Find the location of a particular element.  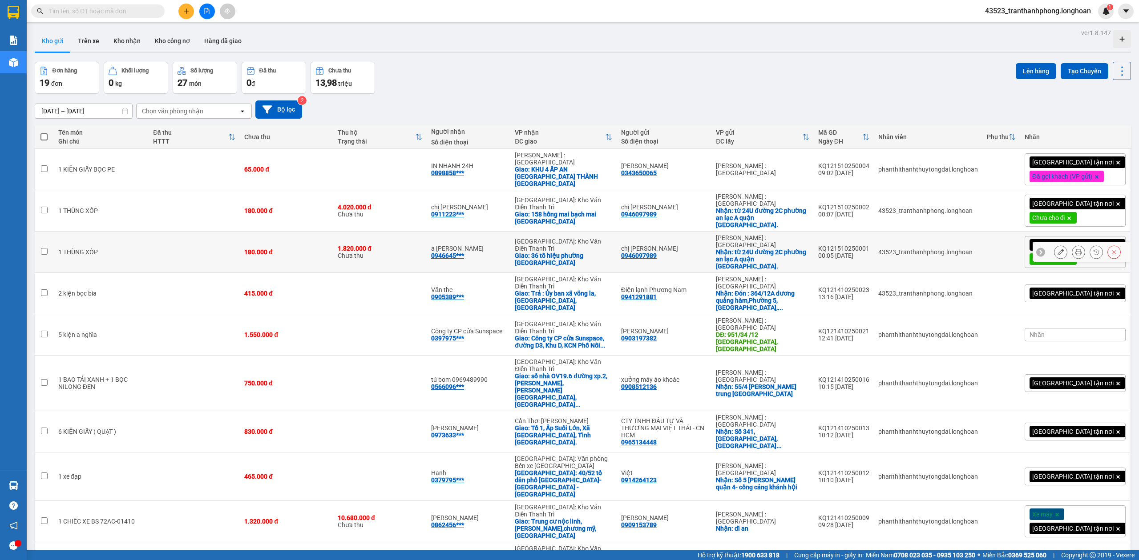

div: Anh Hồ Lâm is located at coordinates (468, 428).